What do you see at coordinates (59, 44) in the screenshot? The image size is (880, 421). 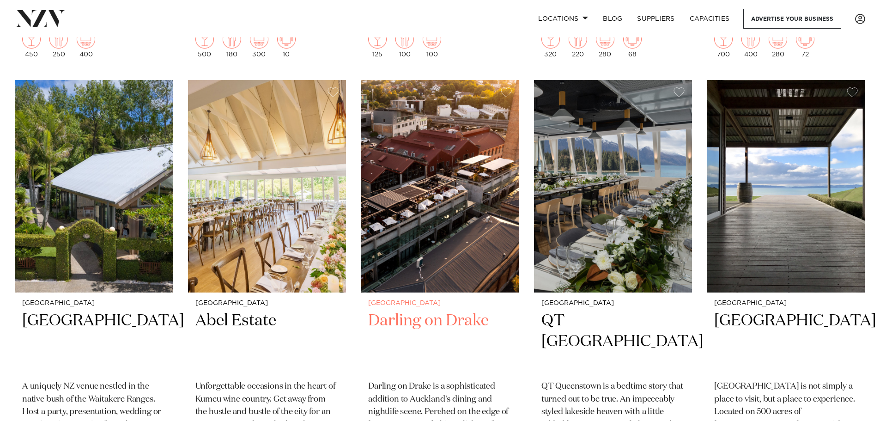 I see `div: 250` at bounding box center [59, 44].